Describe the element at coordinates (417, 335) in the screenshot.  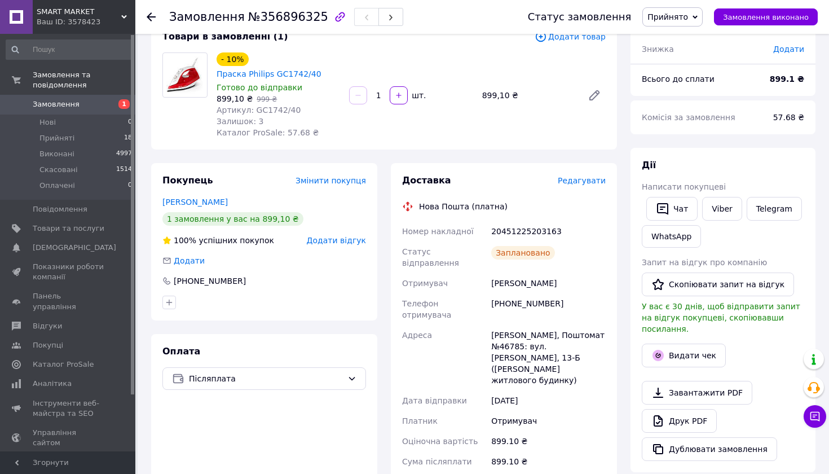
I see `span: Адреса` at that location.